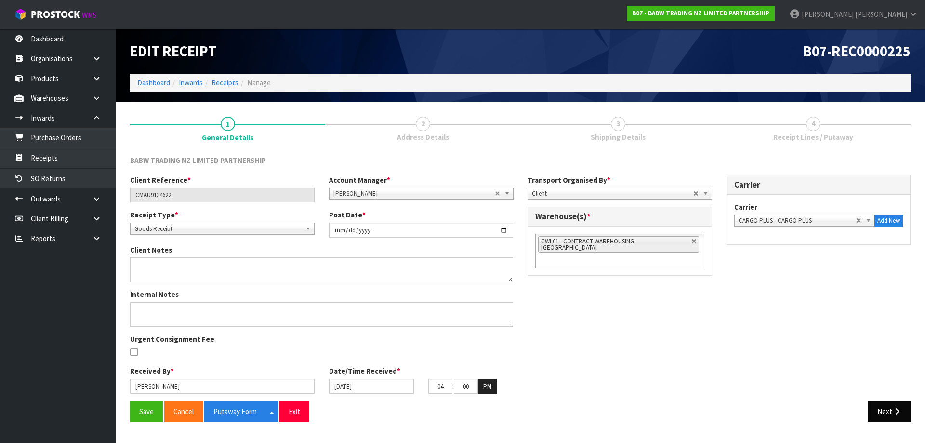 The width and height of the screenshot is (925, 443). Describe the element at coordinates (154, 214) in the screenshot. I see `label: Receipt Type` at that location.